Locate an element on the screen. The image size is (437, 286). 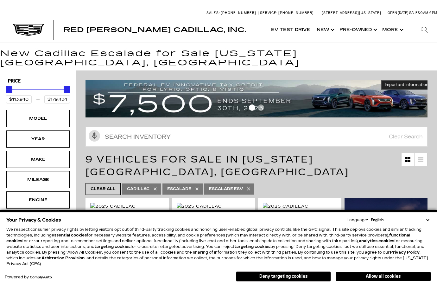
button: More is located at coordinates (392, 30).